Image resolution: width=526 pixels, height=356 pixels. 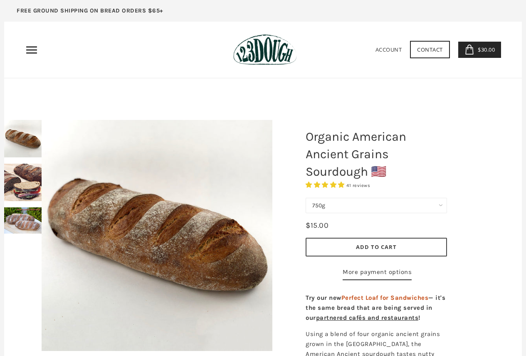 I want to click on p: FREE GROUND SHIPPING ON BREAD ORDERS $65+, so click(x=90, y=11).